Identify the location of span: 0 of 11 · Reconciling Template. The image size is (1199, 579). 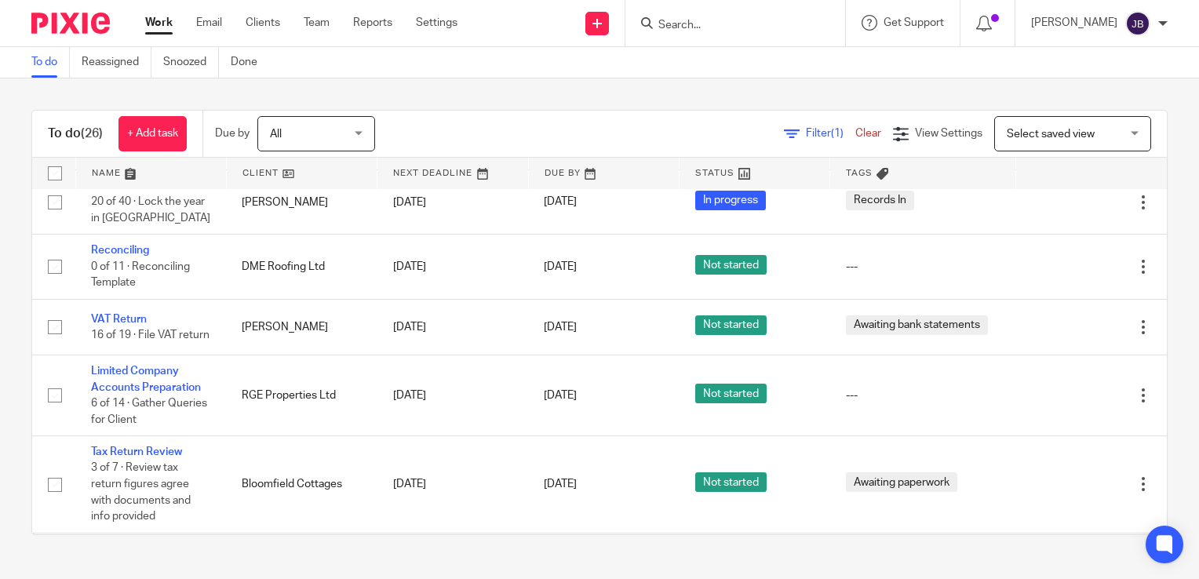
(141, 275).